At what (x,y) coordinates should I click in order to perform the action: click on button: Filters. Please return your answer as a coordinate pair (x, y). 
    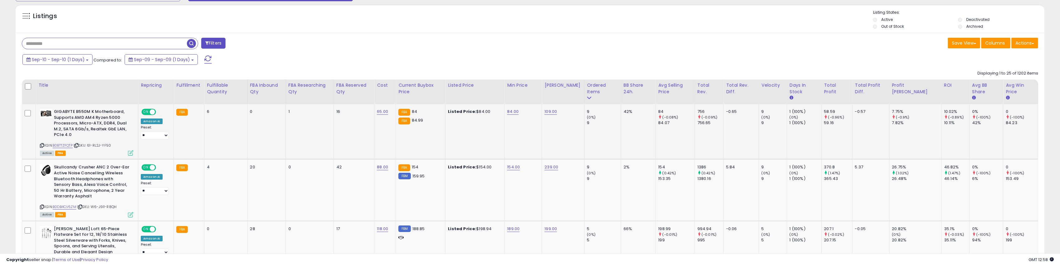
    Looking at the image, I should click on (213, 43).